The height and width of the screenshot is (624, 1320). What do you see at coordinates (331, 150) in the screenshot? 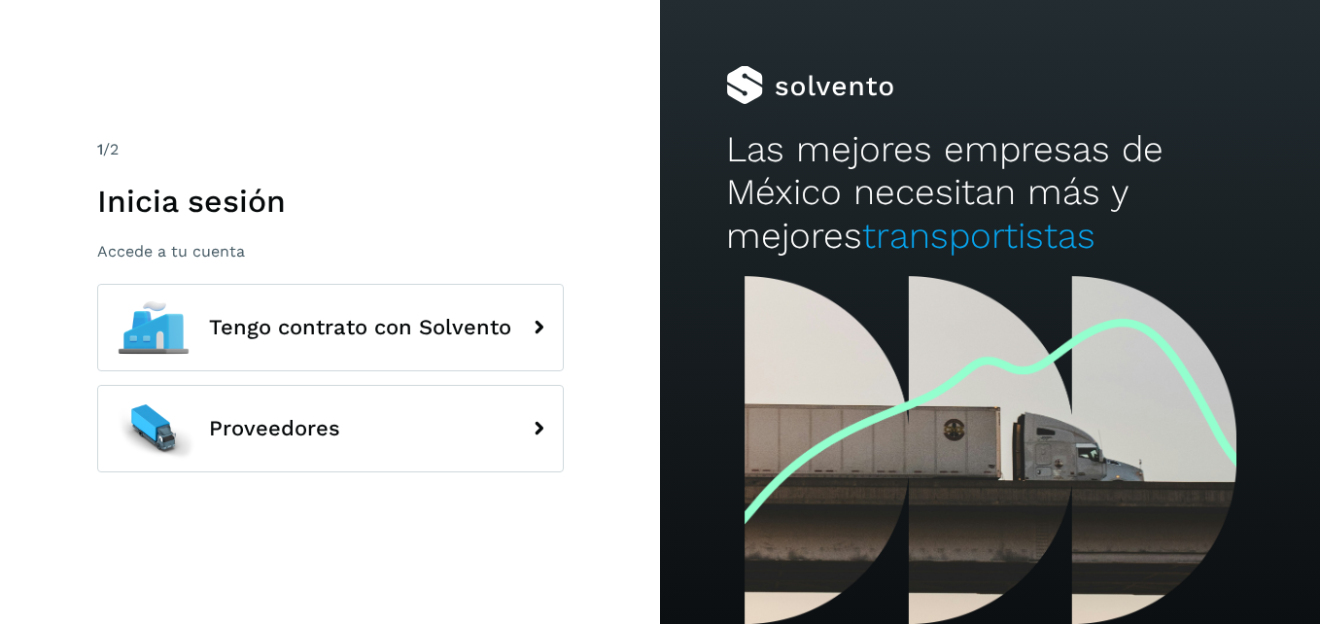
I see `div: /2` at bounding box center [331, 150].